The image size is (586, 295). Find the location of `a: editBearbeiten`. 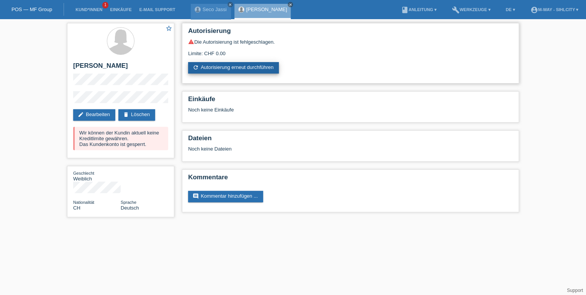

a: editBearbeiten is located at coordinates (94, 115).